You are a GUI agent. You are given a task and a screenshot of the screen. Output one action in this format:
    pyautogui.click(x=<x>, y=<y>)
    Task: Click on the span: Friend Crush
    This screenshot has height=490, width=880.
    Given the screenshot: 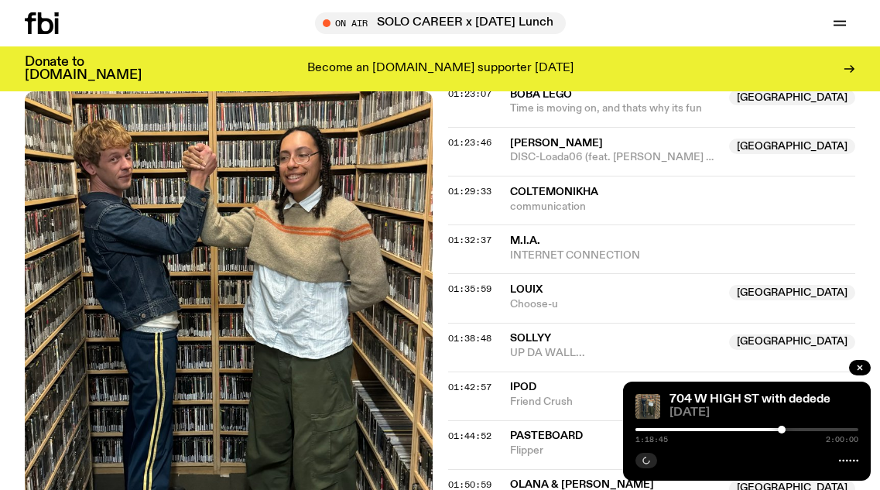 What is the action you would take?
    pyautogui.click(x=615, y=402)
    